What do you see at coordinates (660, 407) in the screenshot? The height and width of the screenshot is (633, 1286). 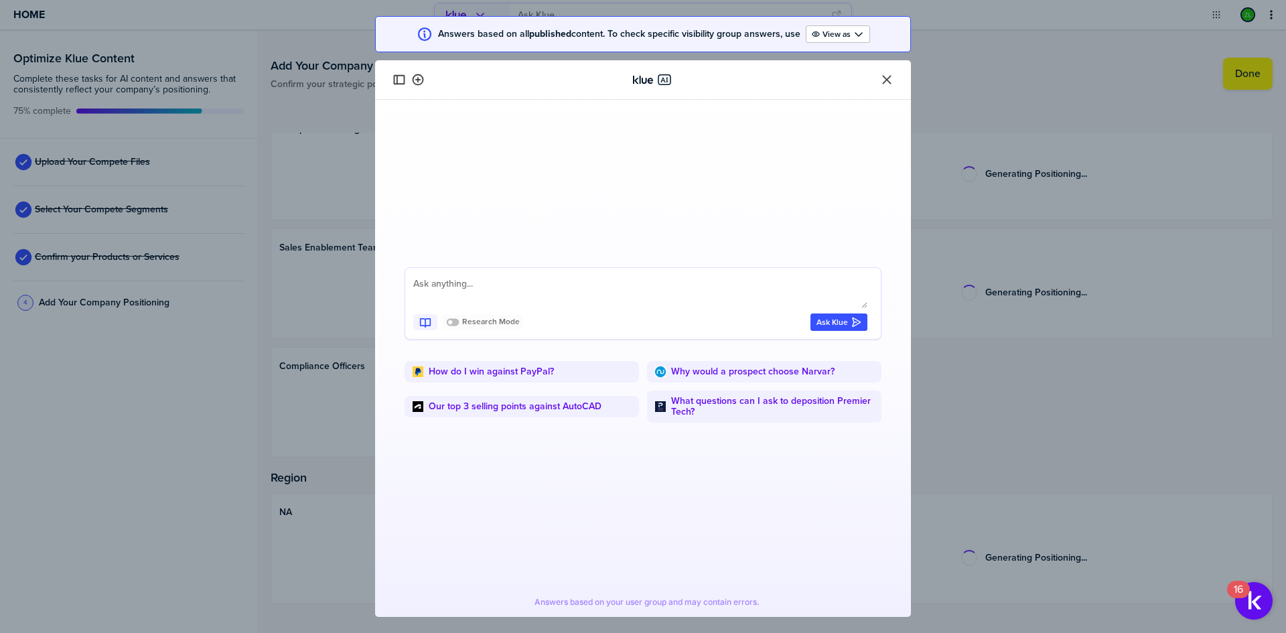 I see `img: What questions can I ask to deposition Premier Tech?` at bounding box center [660, 407].